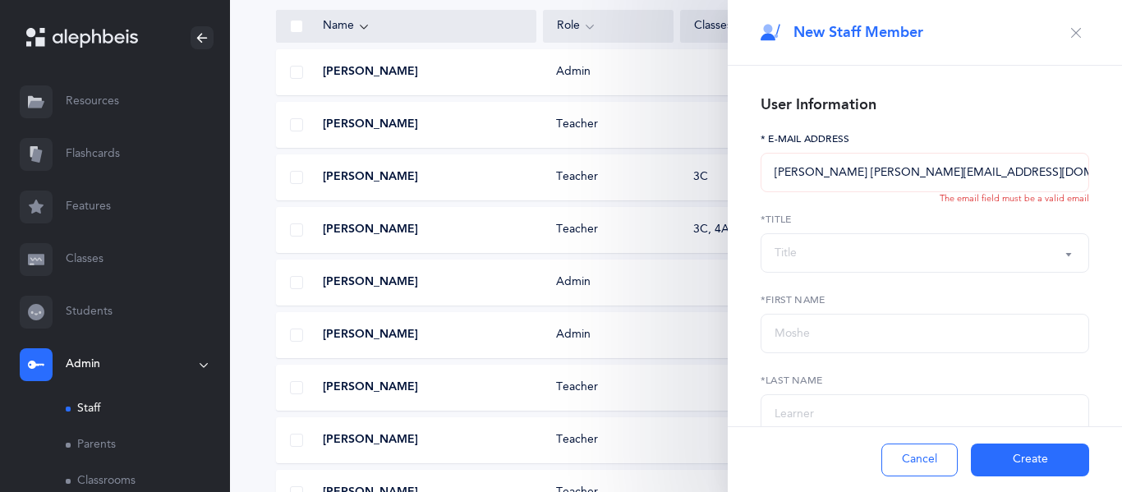 The image size is (1122, 492). What do you see at coordinates (925, 253) in the screenshot?
I see `button: Title` at bounding box center [925, 253].